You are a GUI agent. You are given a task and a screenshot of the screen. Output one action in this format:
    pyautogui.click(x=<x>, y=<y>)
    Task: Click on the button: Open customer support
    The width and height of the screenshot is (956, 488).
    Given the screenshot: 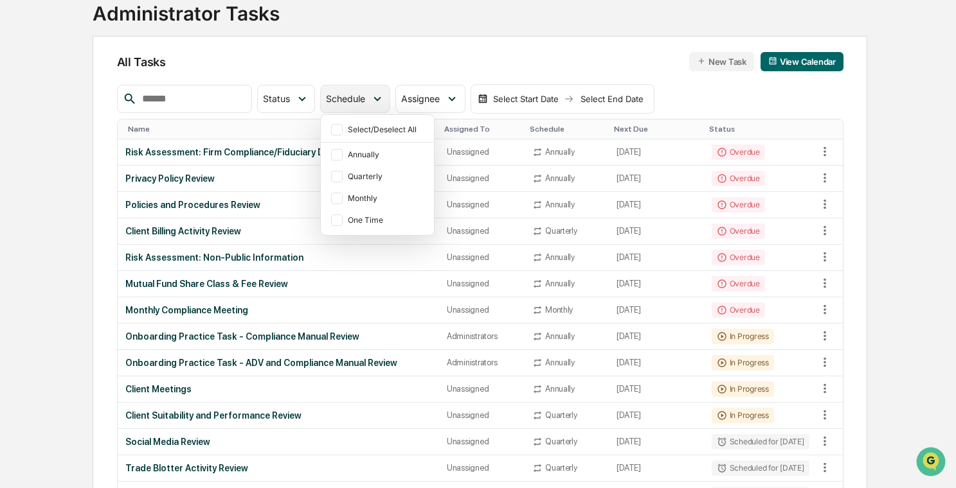 What is the action you would take?
    pyautogui.click(x=16, y=16)
    